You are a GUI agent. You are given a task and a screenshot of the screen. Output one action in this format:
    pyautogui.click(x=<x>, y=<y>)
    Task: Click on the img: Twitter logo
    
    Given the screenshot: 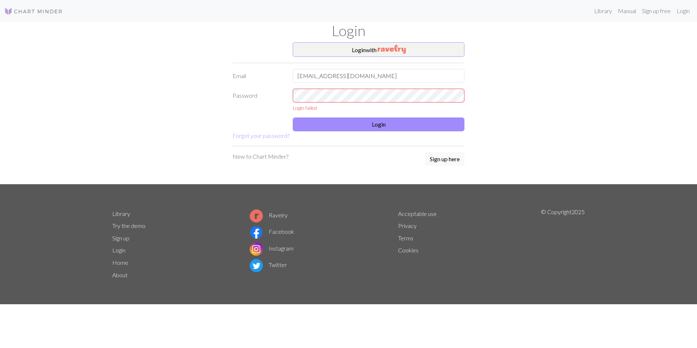 What is the action you would take?
    pyautogui.click(x=256, y=266)
    